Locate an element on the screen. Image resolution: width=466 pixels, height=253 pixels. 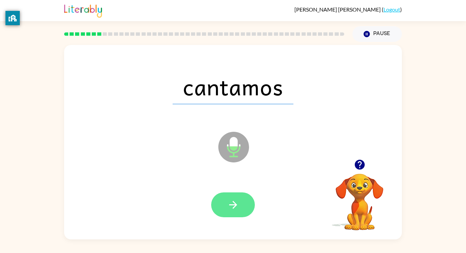
a: Logout is located at coordinates (391, 9).